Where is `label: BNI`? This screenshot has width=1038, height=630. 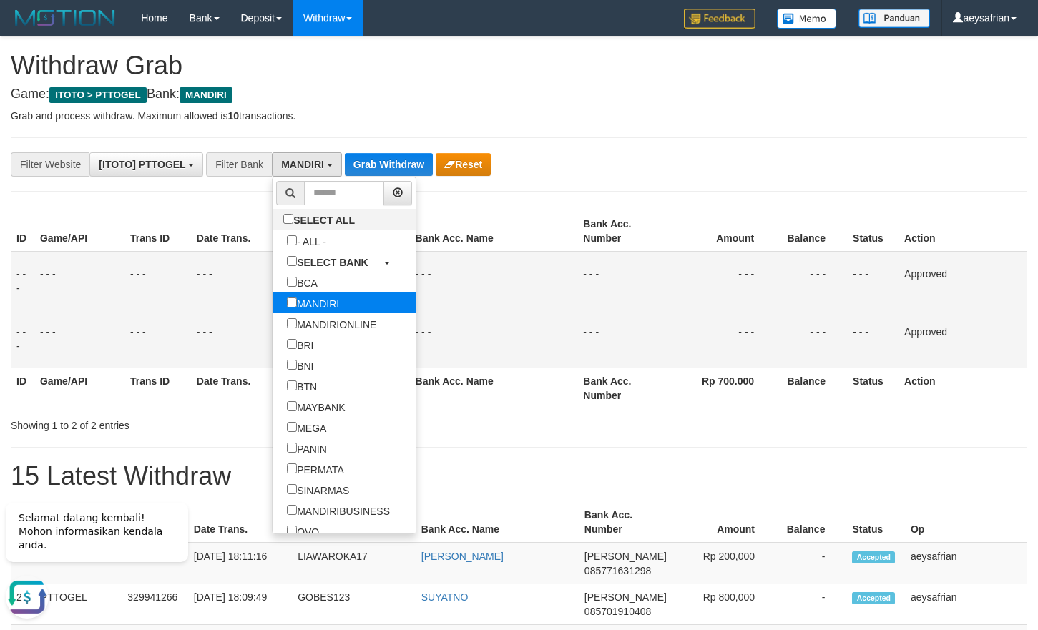 label: BNI is located at coordinates (300, 365).